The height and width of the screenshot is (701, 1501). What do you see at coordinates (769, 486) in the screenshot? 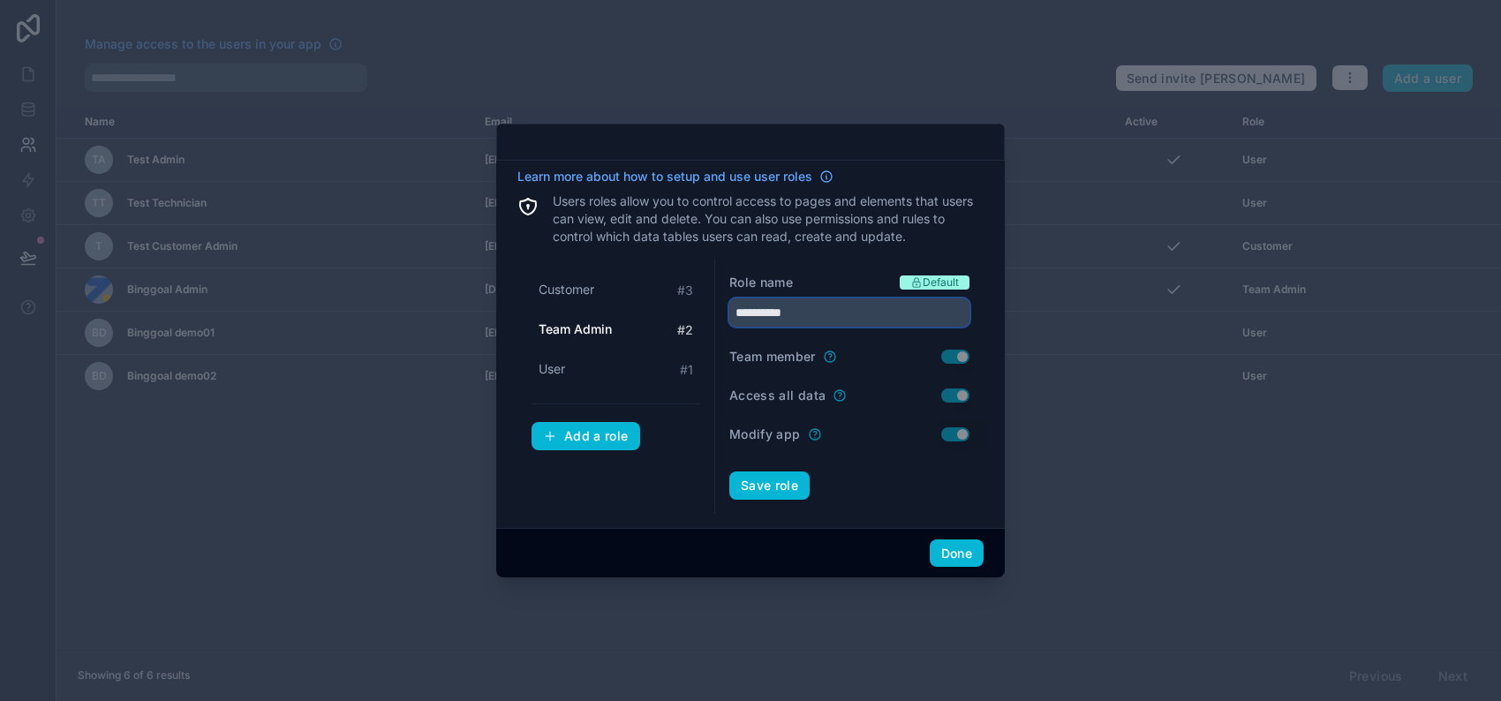
I see `button: Save role` at bounding box center [769, 486].